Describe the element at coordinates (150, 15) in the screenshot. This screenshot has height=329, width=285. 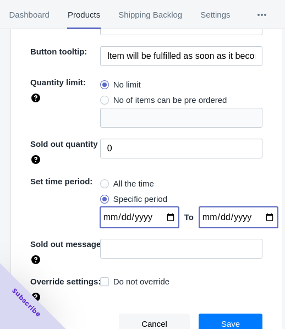
I see `span: Shipping Backlog` at that location.